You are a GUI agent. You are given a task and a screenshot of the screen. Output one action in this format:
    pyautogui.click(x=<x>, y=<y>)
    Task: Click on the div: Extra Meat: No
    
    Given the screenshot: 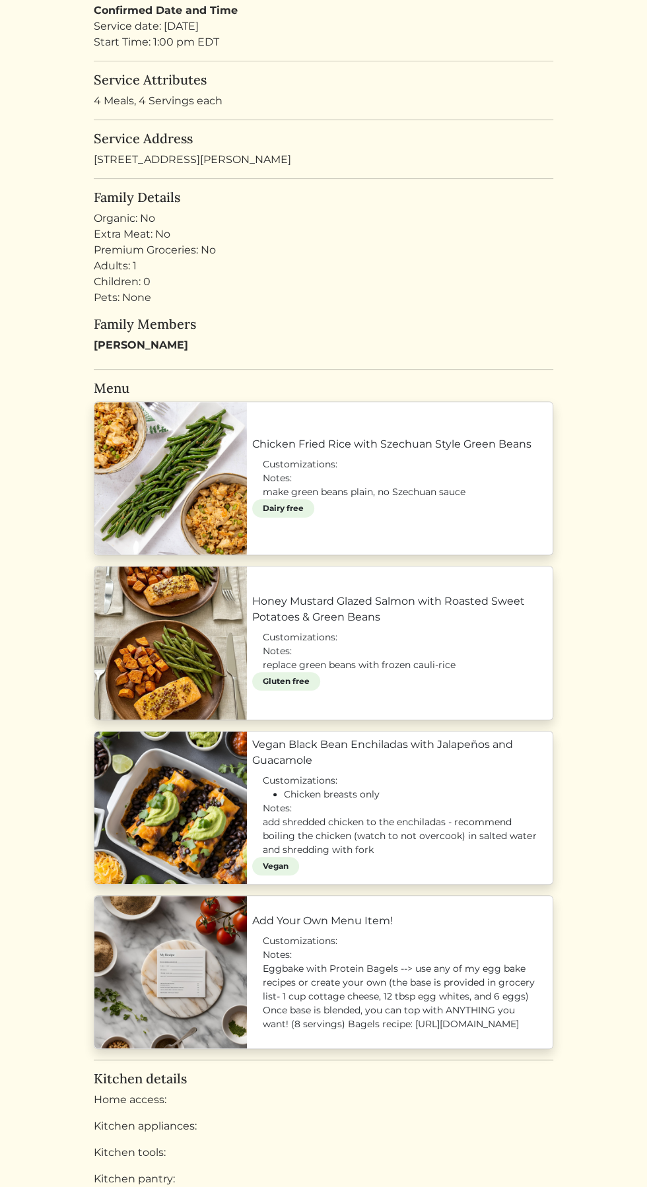 What is the action you would take?
    pyautogui.click(x=323, y=234)
    